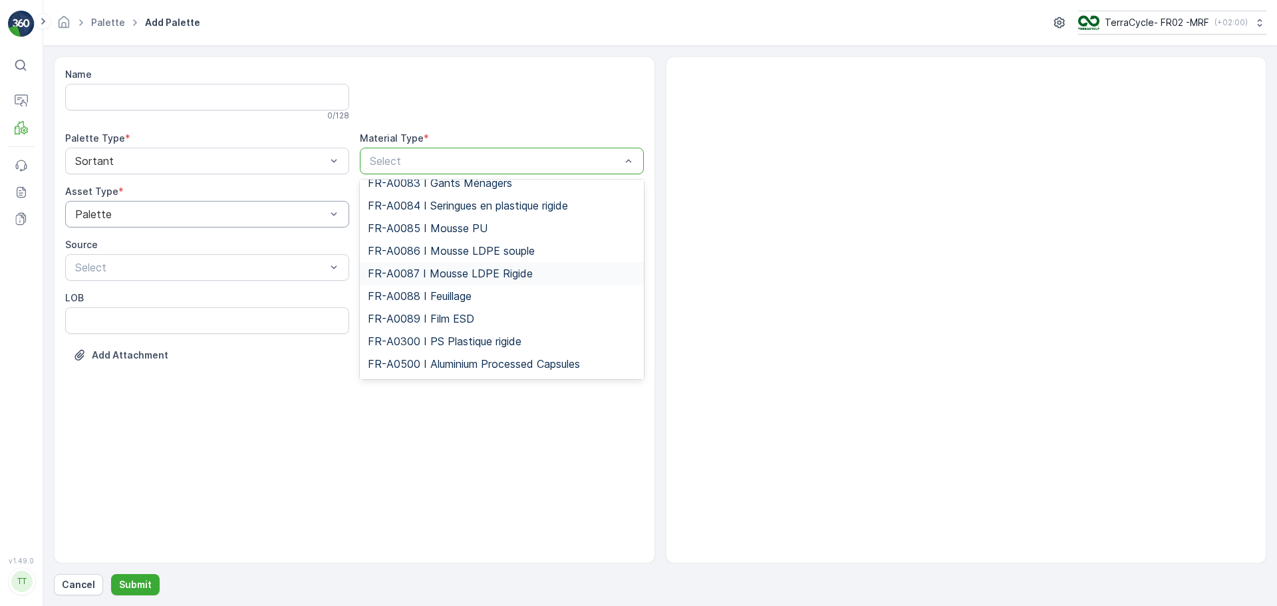 The width and height of the screenshot is (1277, 606). I want to click on label: Name, so click(79, 74).